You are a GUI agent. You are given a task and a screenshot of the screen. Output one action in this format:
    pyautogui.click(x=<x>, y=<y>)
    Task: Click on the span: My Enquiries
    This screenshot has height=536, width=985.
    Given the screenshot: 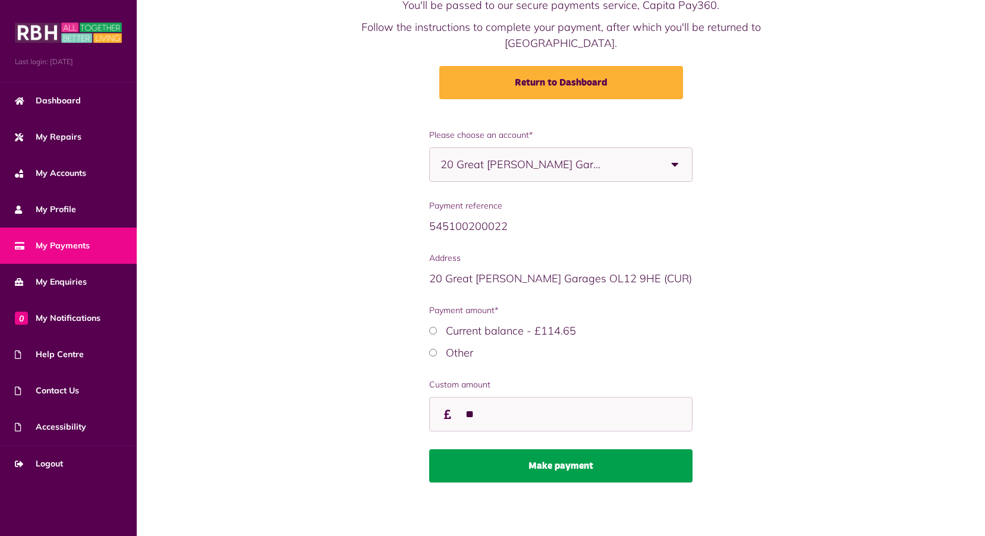 What is the action you would take?
    pyautogui.click(x=51, y=282)
    